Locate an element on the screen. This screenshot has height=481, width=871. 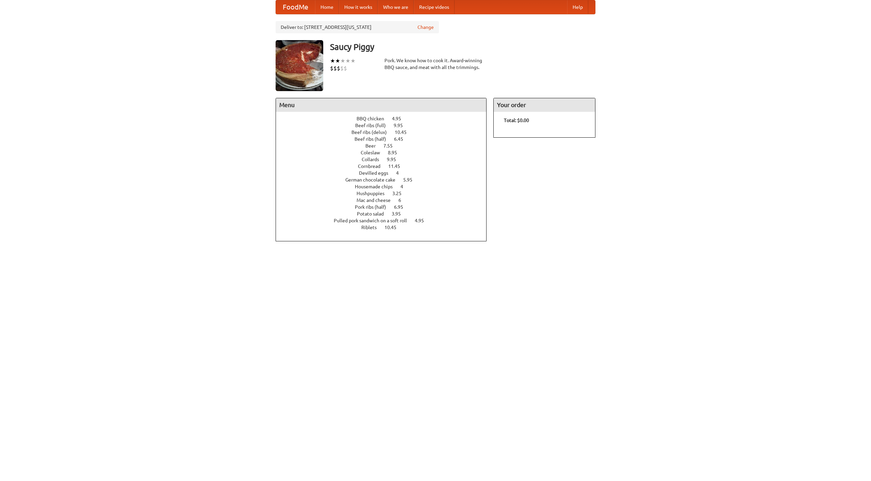
span: Beer is located at coordinates (374, 146).